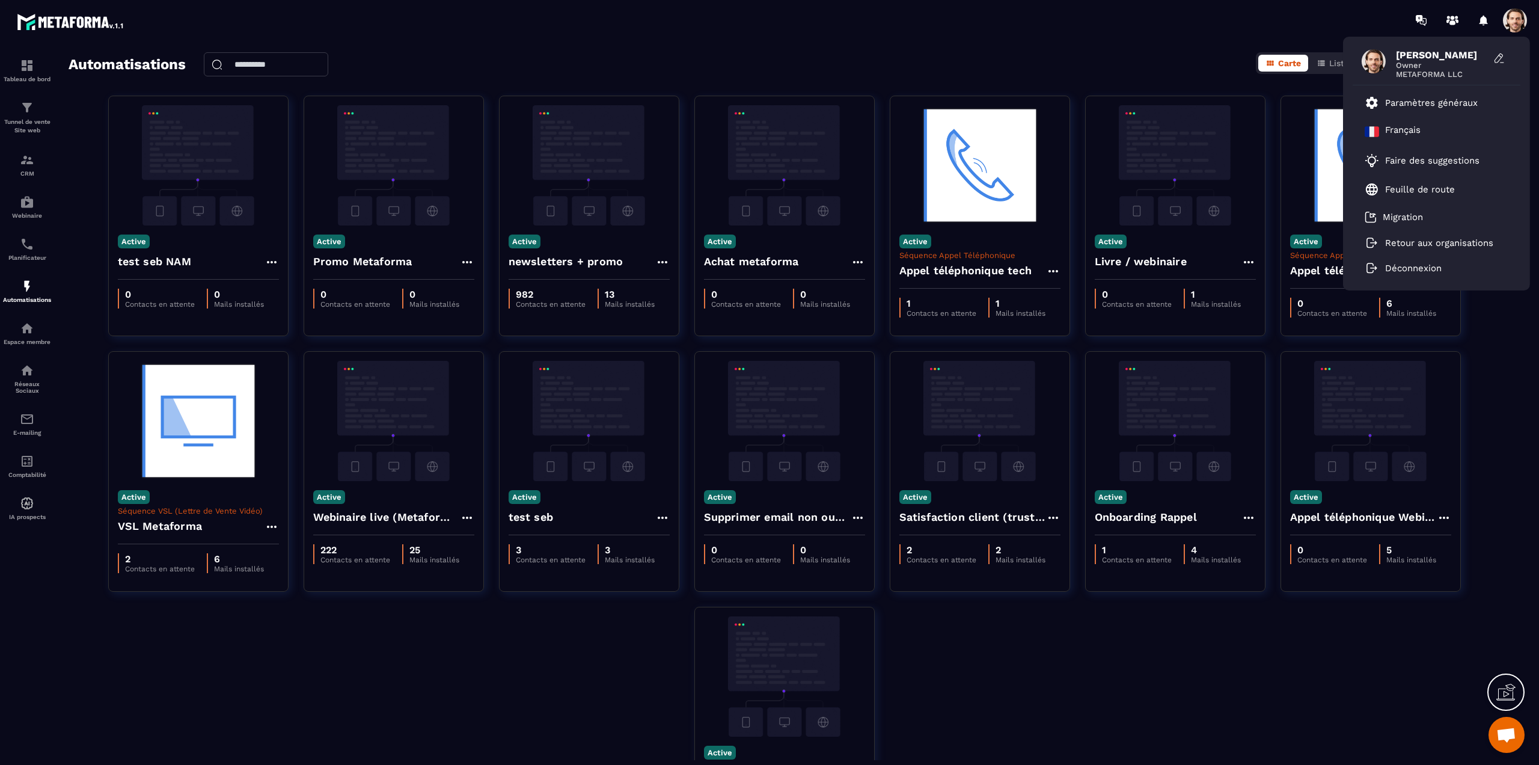 This screenshot has height=765, width=1539. What do you see at coordinates (27, 461) in the screenshot?
I see `img: accountant` at bounding box center [27, 461].